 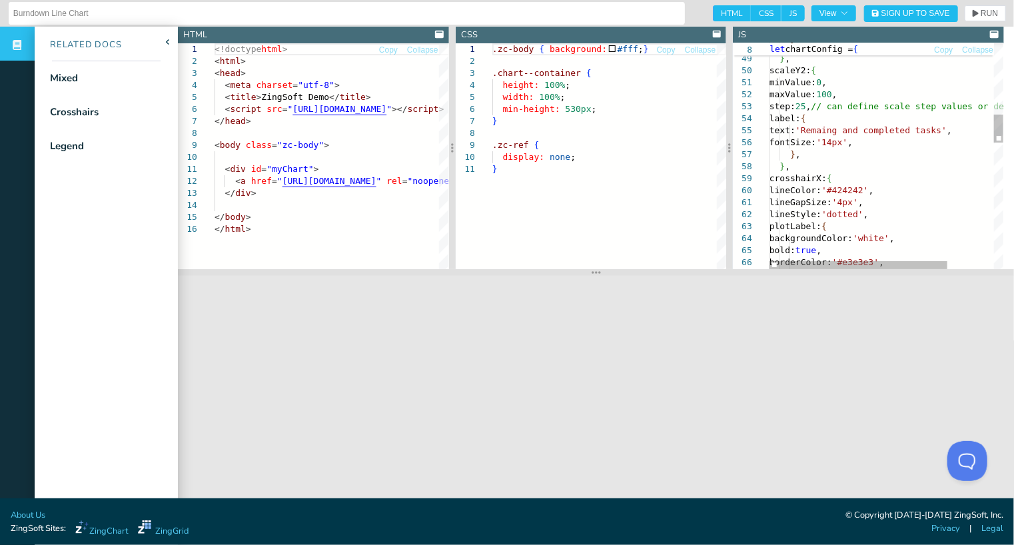 What do you see at coordinates (187, 193) in the screenshot?
I see `div: 13` at bounding box center [187, 193].